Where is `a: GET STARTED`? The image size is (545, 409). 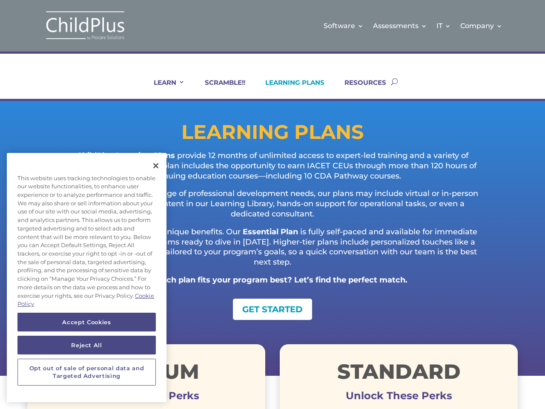
a: GET STARTED is located at coordinates (273, 309).